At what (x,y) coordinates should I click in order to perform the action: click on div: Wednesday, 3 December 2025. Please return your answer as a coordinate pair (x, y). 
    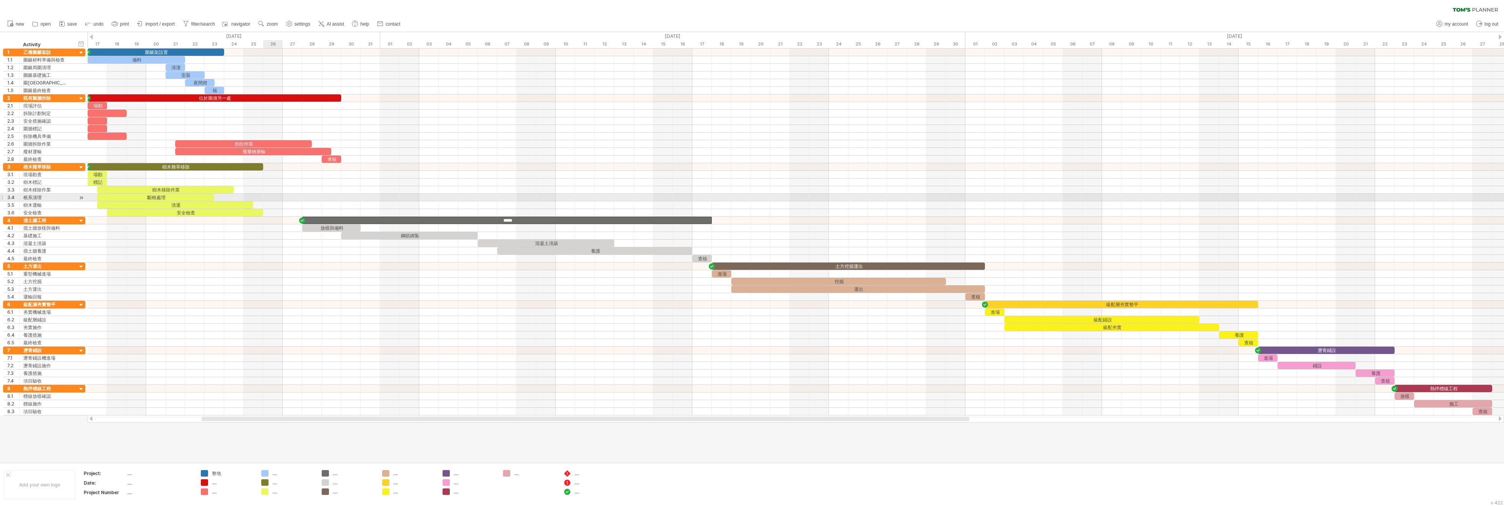
    Looking at the image, I should click on (1014, 44).